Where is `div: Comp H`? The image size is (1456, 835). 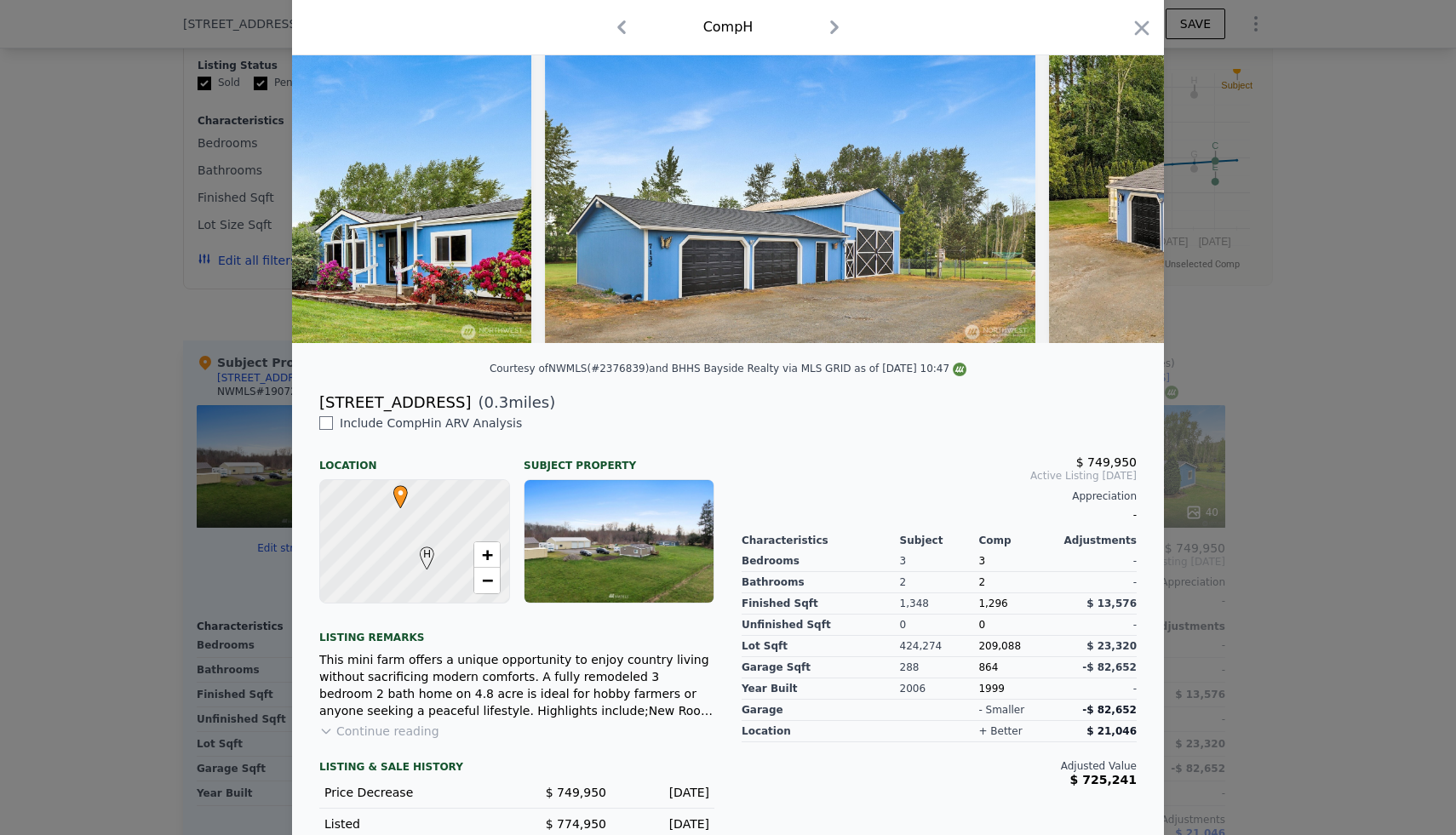
div: Comp H is located at coordinates (728, 27).